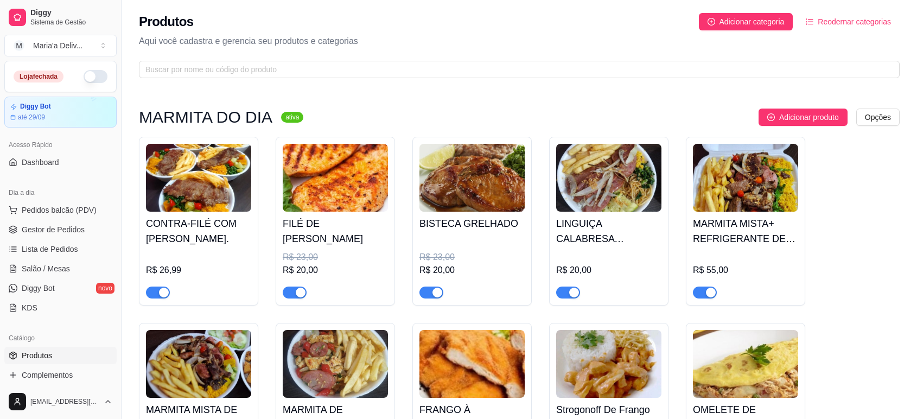  Describe the element at coordinates (60, 230) in the screenshot. I see `a: Gestor de Pedidos` at that location.